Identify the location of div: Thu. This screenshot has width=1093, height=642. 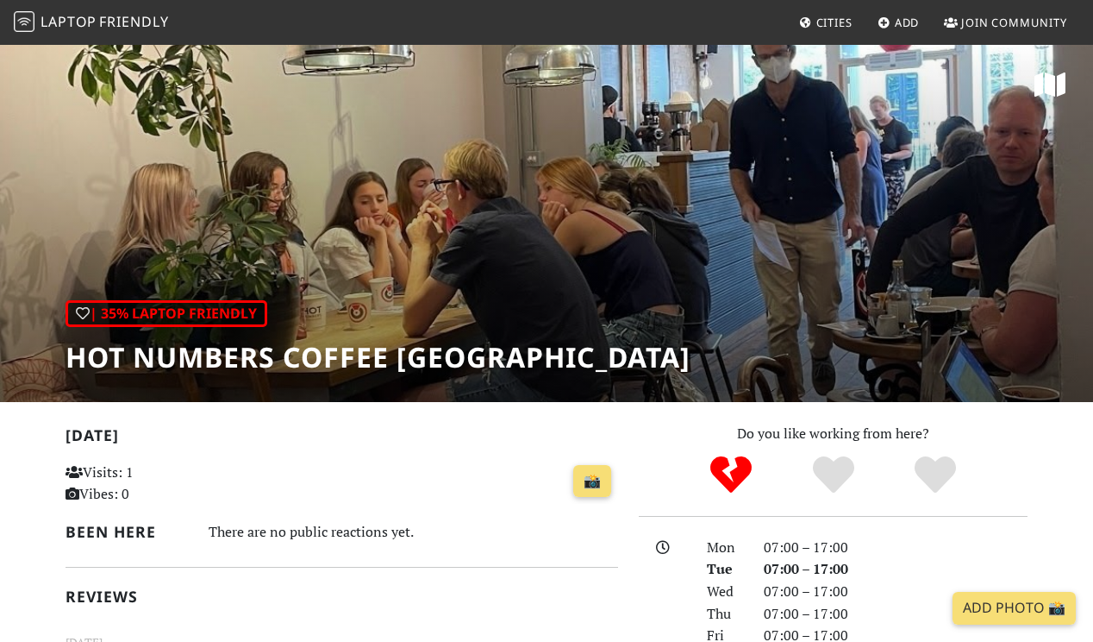
(725, 614).